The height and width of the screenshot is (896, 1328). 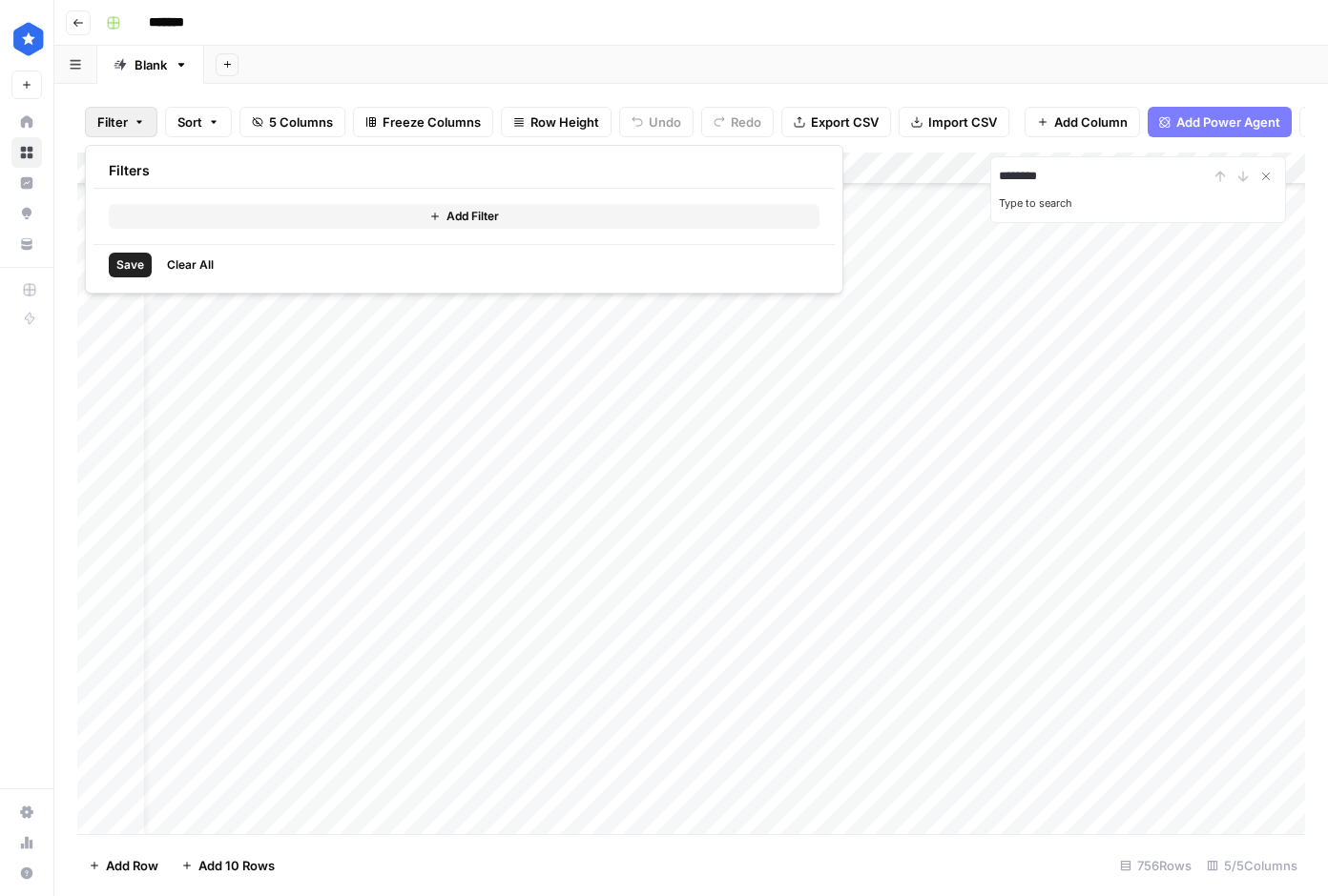 What do you see at coordinates (27, 152) in the screenshot?
I see `a: Browse` at bounding box center [27, 152].